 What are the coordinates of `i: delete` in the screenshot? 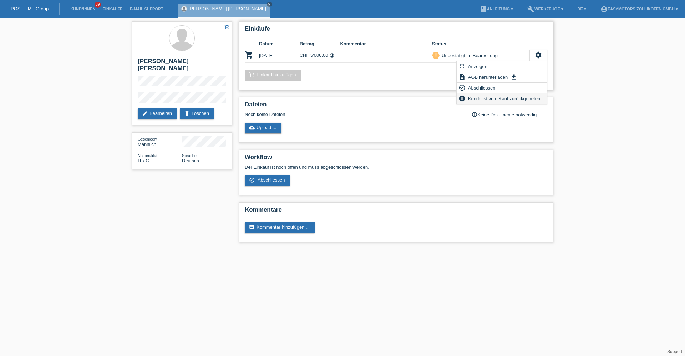 It's located at (187, 114).